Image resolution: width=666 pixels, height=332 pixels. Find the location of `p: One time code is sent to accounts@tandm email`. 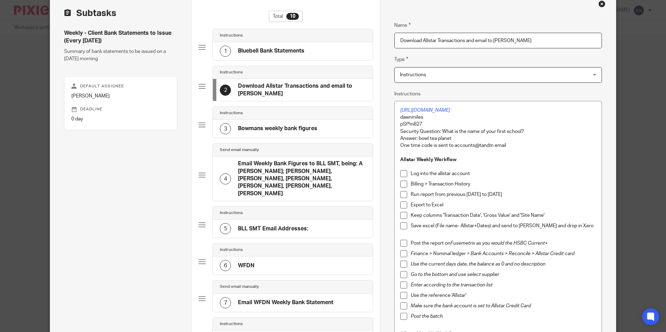

p: One time code is sent to accounts@tandm email is located at coordinates (497, 146).